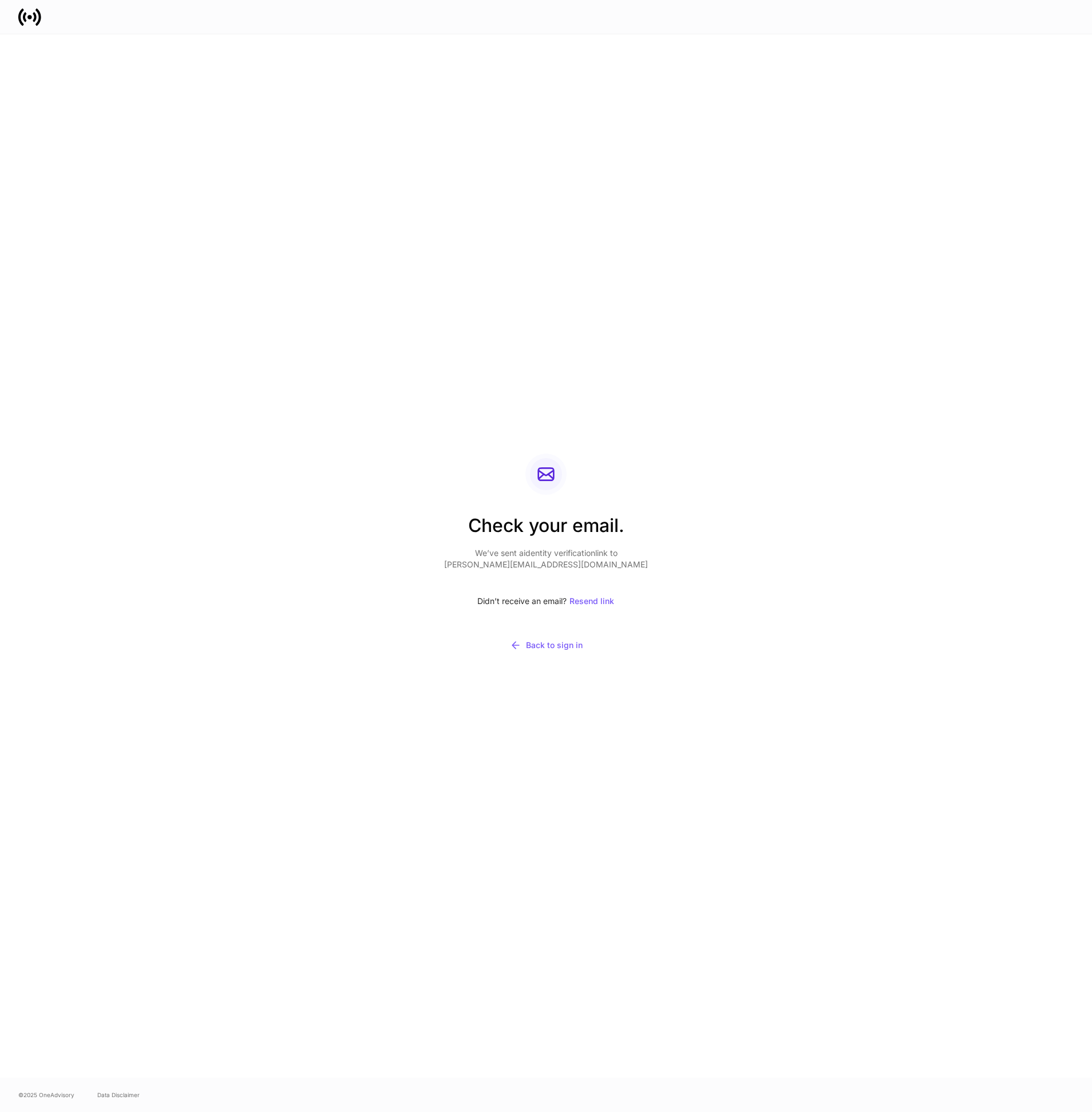 This screenshot has height=1112, width=1092. Describe the element at coordinates (546, 601) in the screenshot. I see `div: Didn’t receive an email?` at that location.